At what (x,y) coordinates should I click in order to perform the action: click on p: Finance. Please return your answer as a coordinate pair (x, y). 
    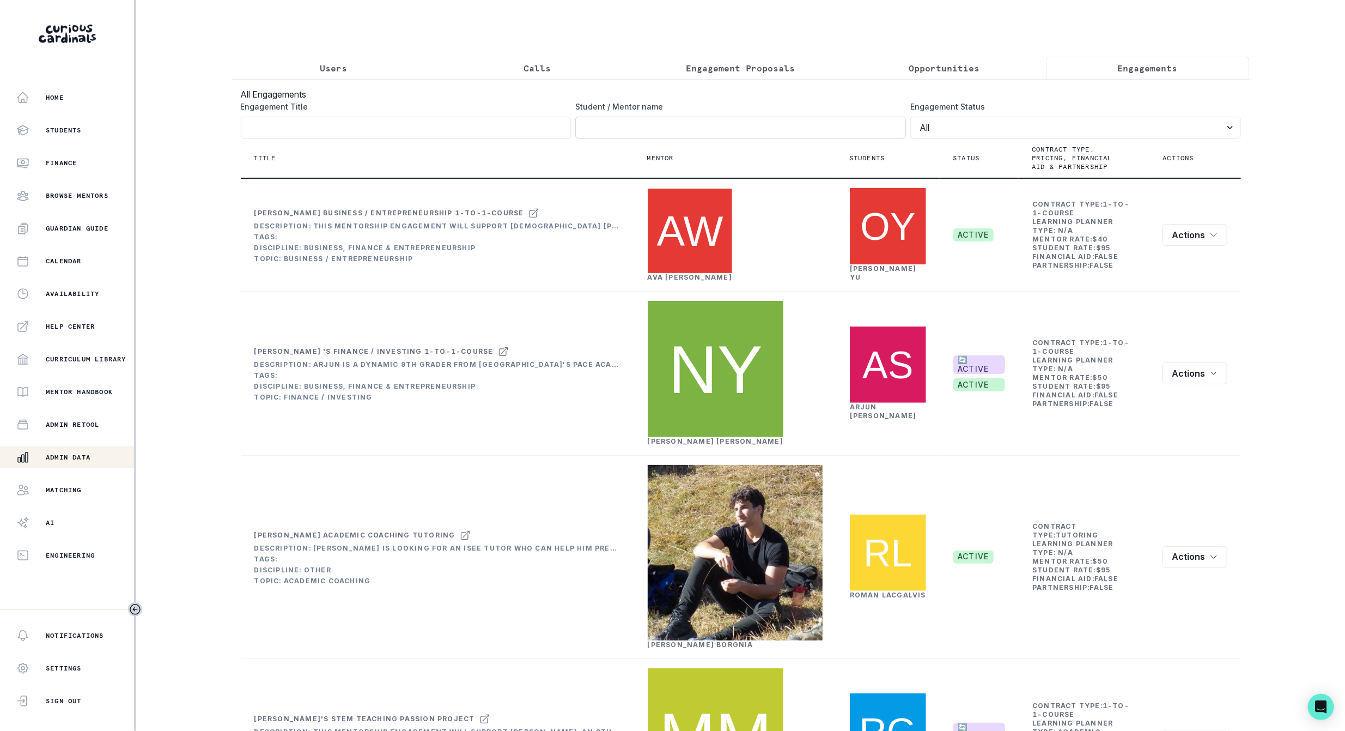
    Looking at the image, I should click on (61, 163).